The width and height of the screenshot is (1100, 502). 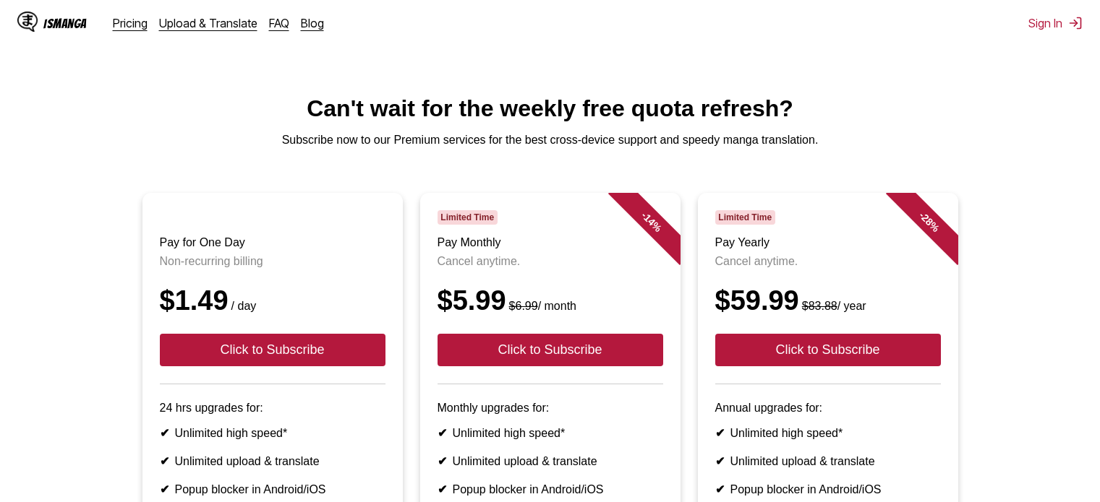 I want to click on div: $59.99, so click(x=828, y=301).